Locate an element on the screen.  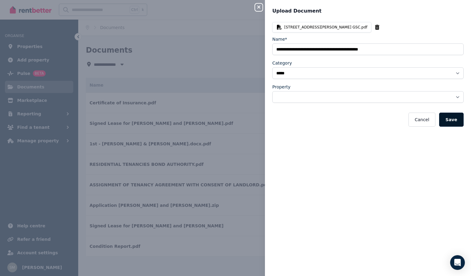
span: Upload Document is located at coordinates (297, 11).